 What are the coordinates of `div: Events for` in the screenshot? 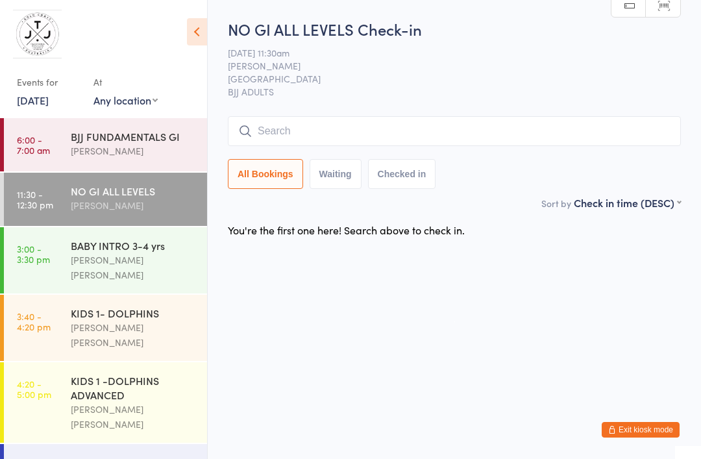 It's located at (49, 82).